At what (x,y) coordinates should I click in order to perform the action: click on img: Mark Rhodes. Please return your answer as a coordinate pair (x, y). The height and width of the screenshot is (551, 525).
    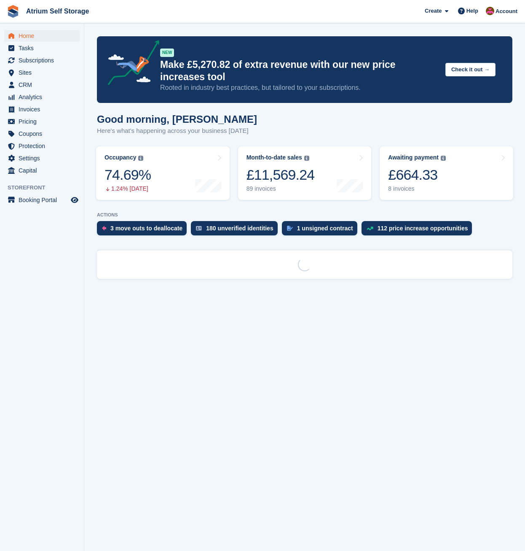
    Looking at the image, I should click on (490, 11).